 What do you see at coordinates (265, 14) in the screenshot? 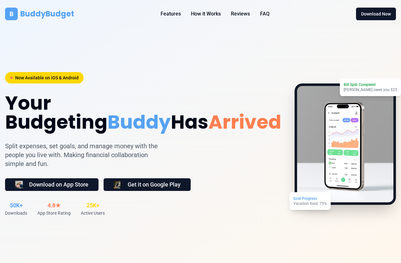
I see `button: FAQ` at bounding box center [265, 14].